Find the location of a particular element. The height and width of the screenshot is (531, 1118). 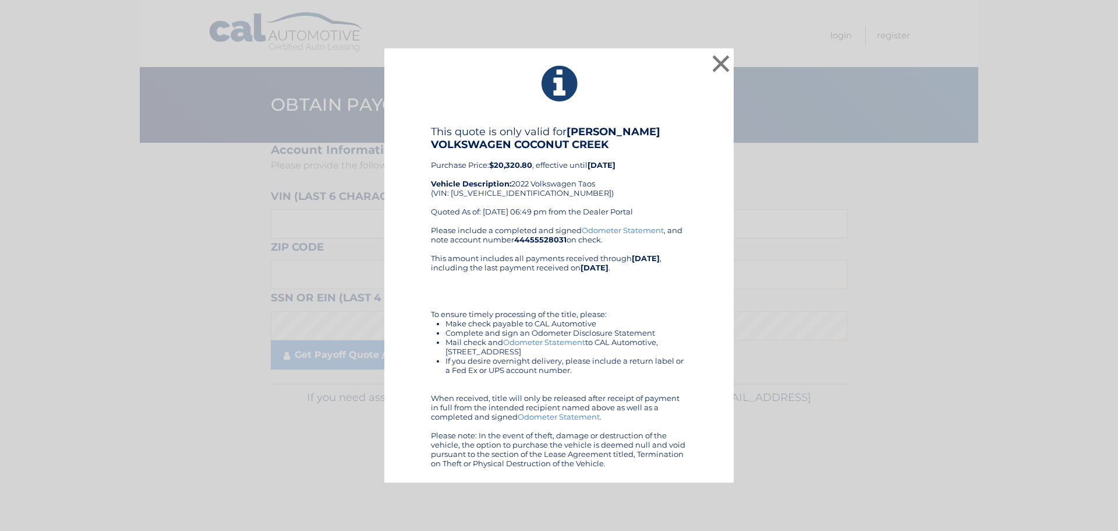

h4: This quote is only valid for is located at coordinates (559, 138).